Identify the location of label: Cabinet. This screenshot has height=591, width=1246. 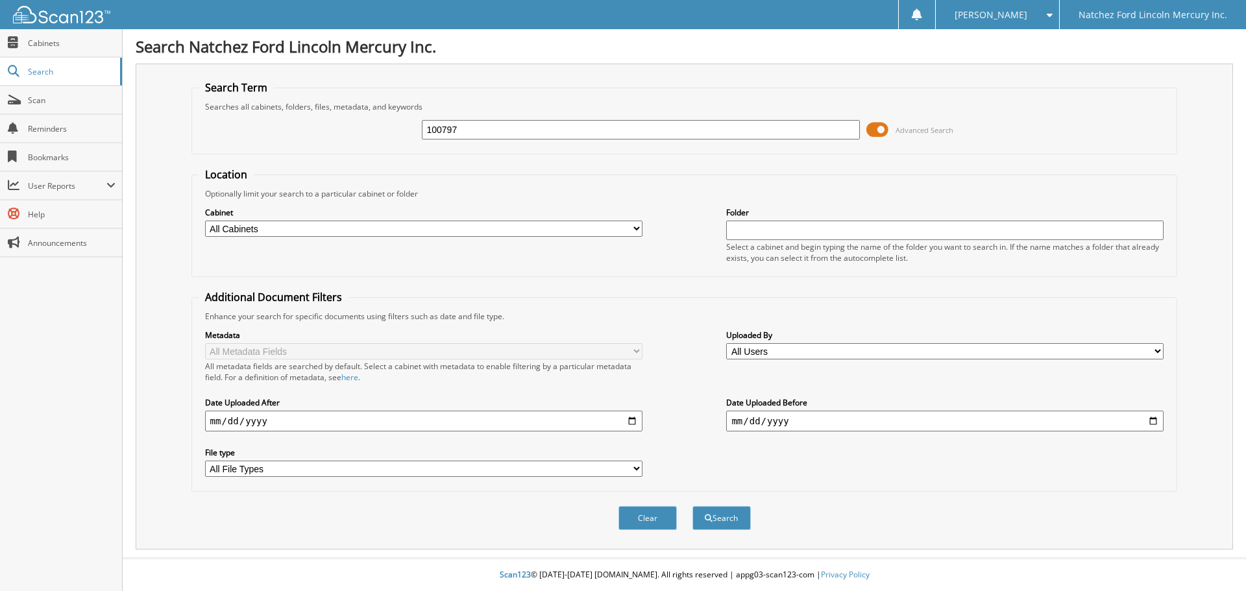
(424, 212).